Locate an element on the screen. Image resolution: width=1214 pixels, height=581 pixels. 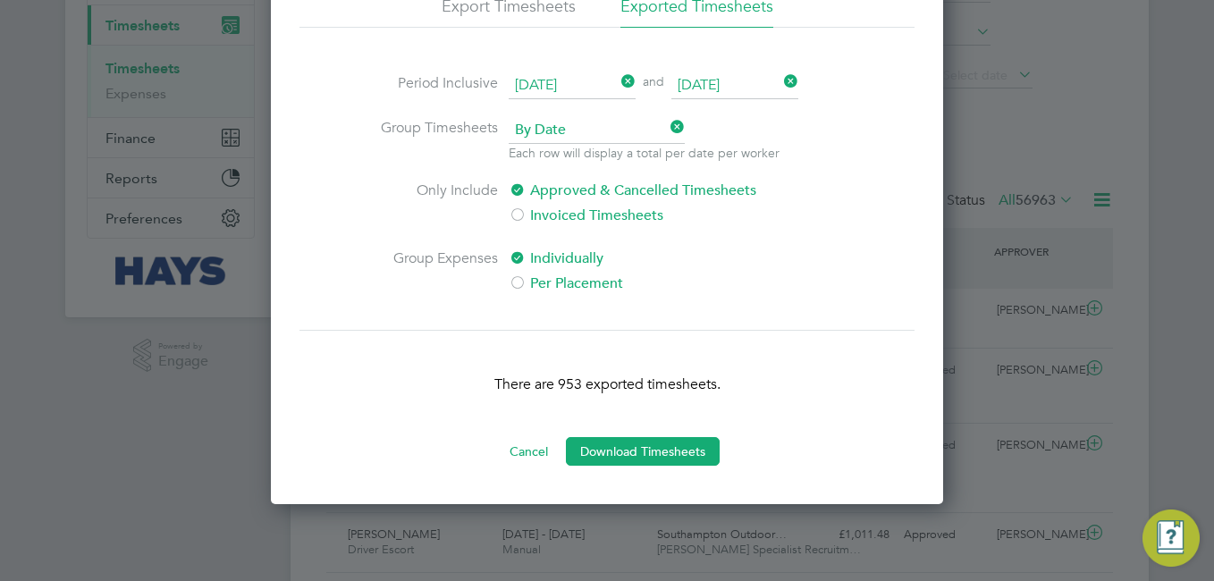
label: Invoiced Timesheets is located at coordinates (658, 215).